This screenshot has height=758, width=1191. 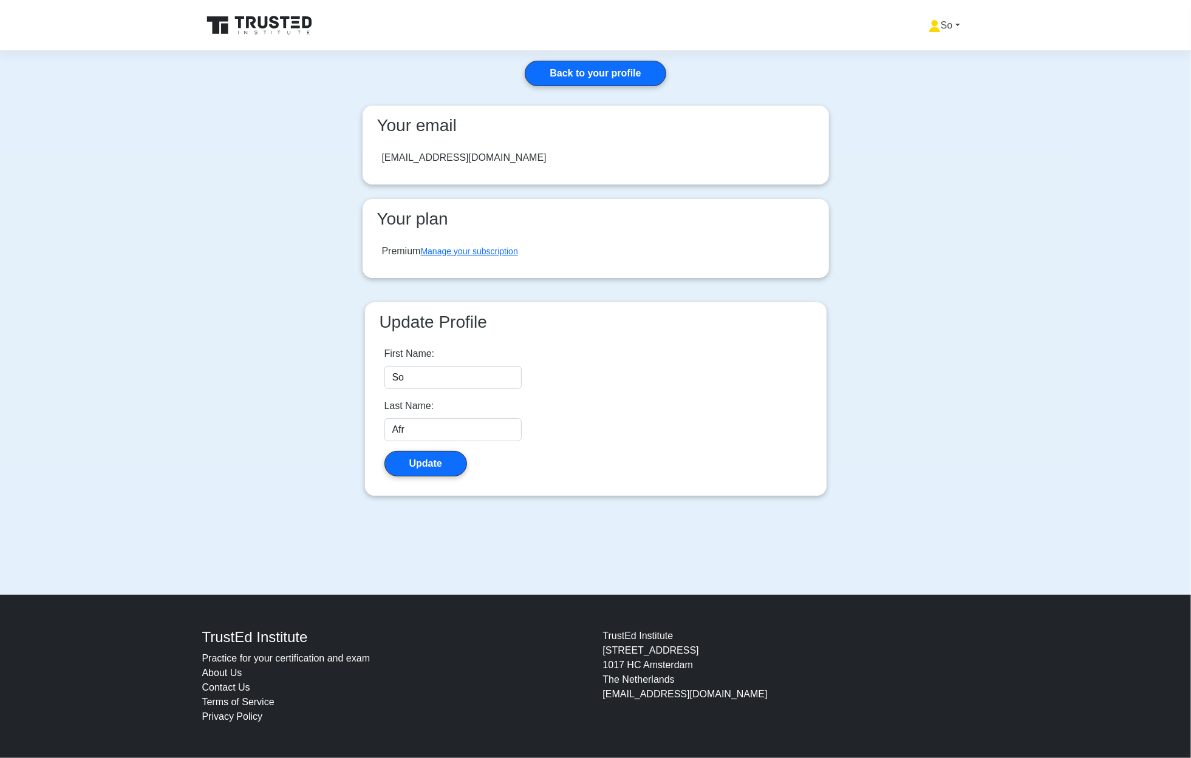 I want to click on h3: Your email, so click(x=596, y=126).